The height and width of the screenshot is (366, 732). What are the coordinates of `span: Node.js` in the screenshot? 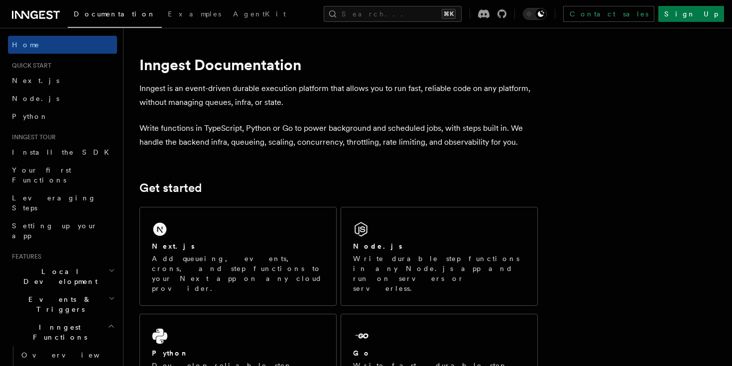 It's located at (35, 99).